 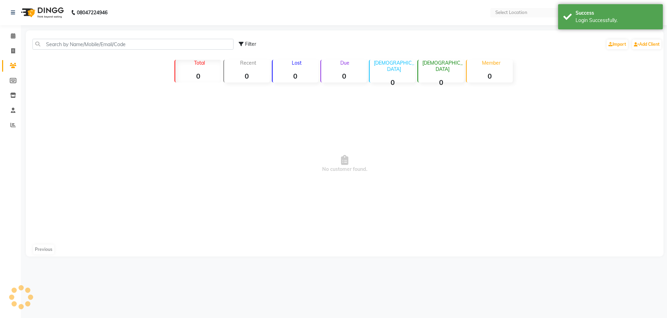 What do you see at coordinates (297, 63) in the screenshot?
I see `p: Lost` at bounding box center [297, 63].